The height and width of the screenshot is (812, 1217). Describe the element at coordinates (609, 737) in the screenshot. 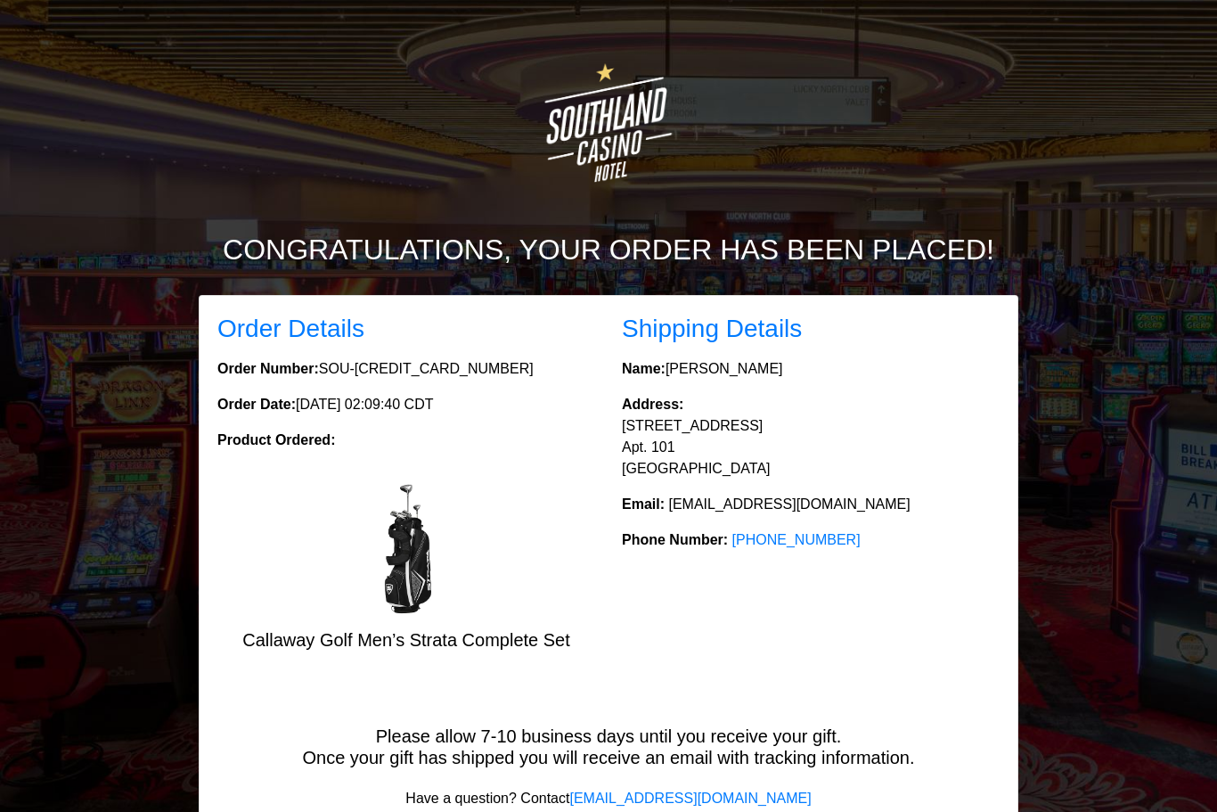

I see `h5: Please allow 7-10 business days until you receive your gift.` at that location.